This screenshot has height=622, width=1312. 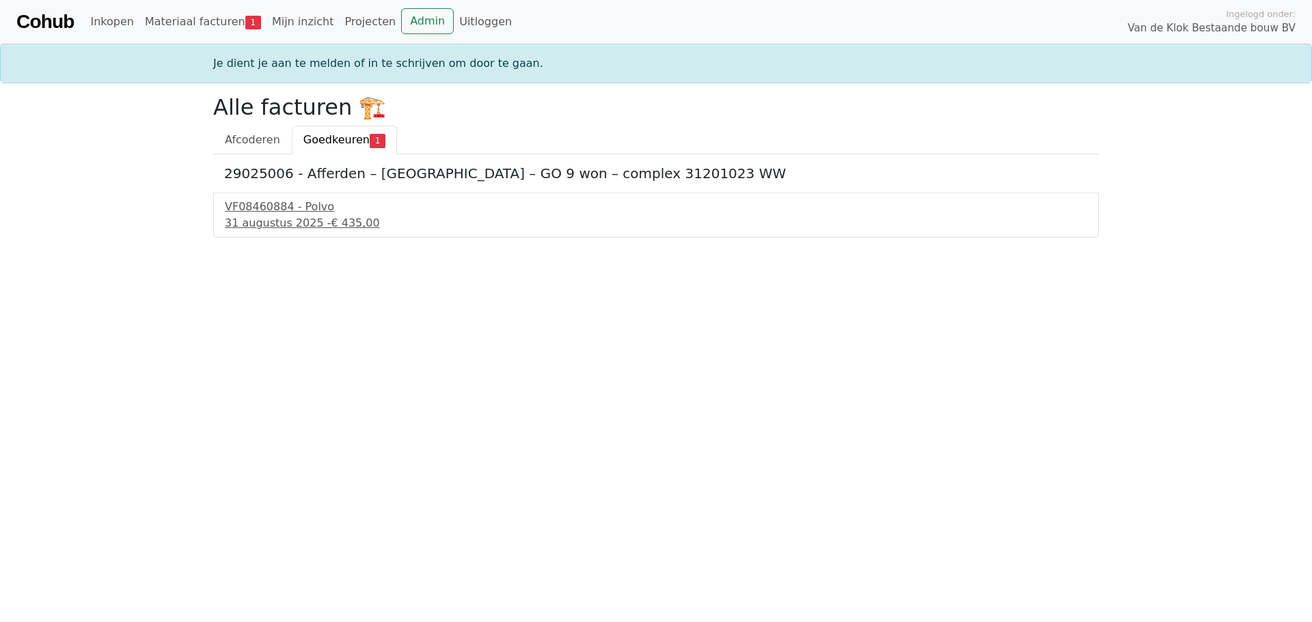 What do you see at coordinates (203, 22) in the screenshot?
I see `a: Materiaal facturen1` at bounding box center [203, 22].